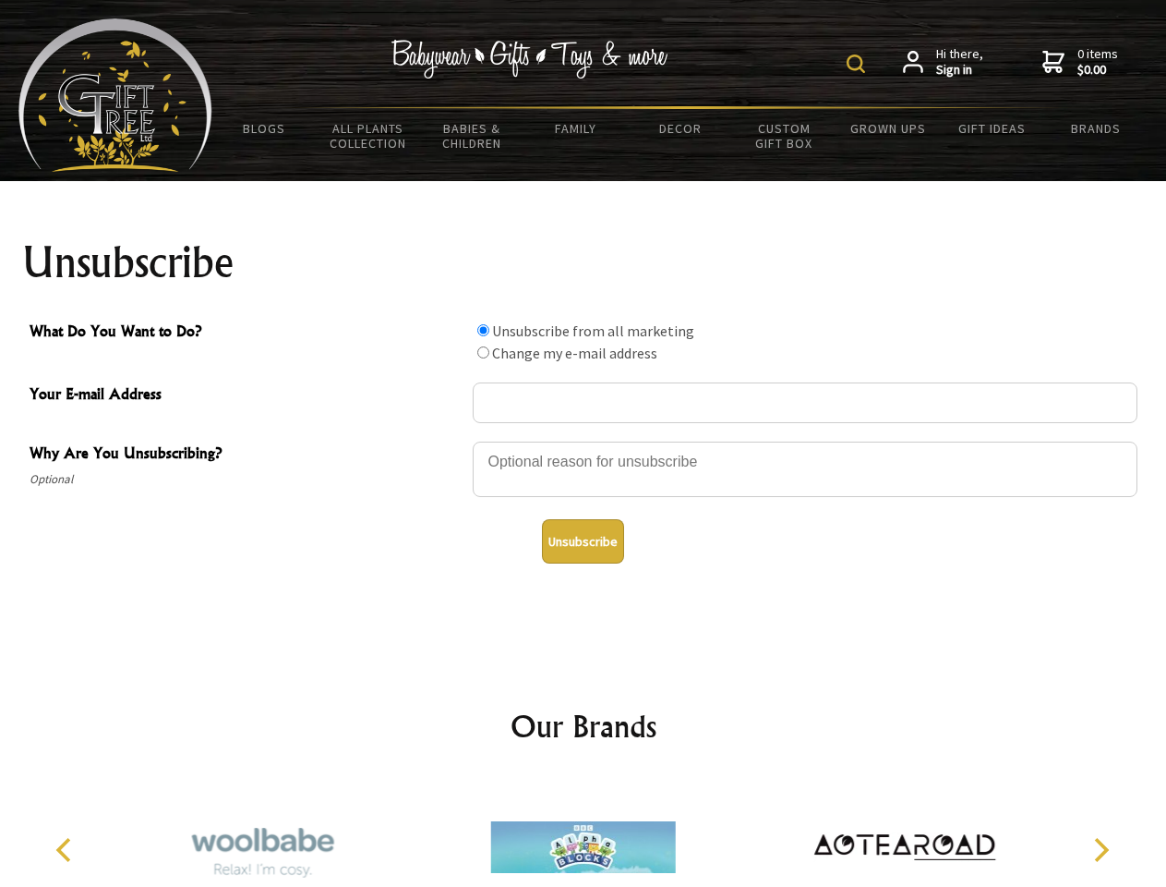 This screenshot has width=1166, height=887. I want to click on button: Unsubscribe, so click(583, 541).